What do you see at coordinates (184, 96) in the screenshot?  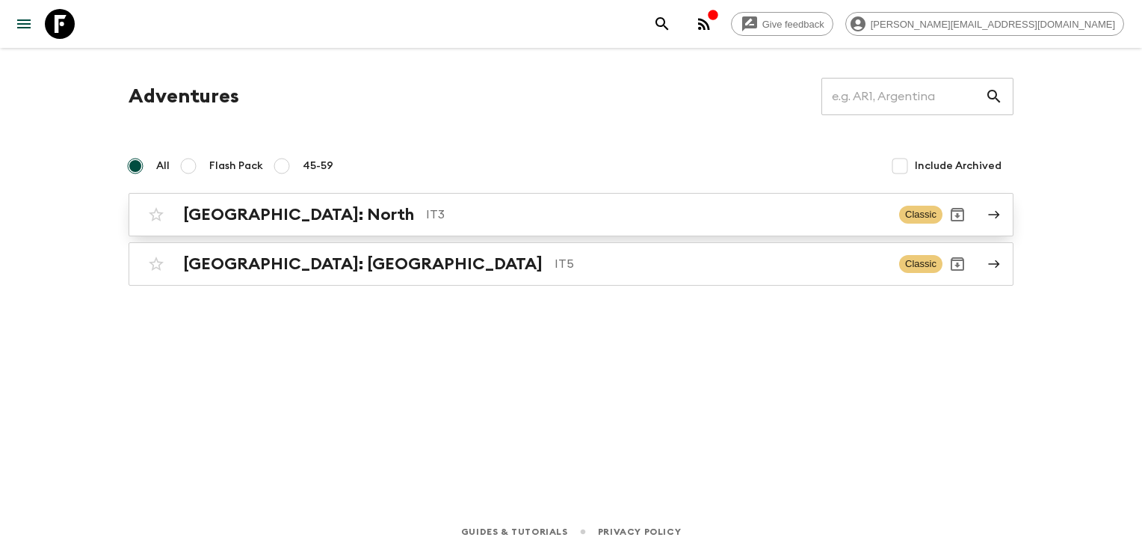 I see `h1: Adventures` at bounding box center [184, 96].